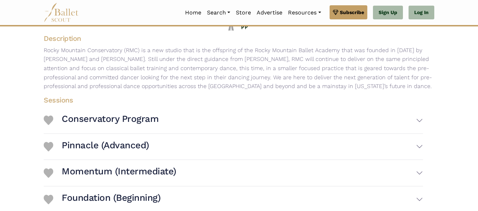 Image resolution: width=478 pixels, height=211 pixels. Describe the element at coordinates (242, 199) in the screenshot. I see `button: Foundation (Beginning)` at that location.